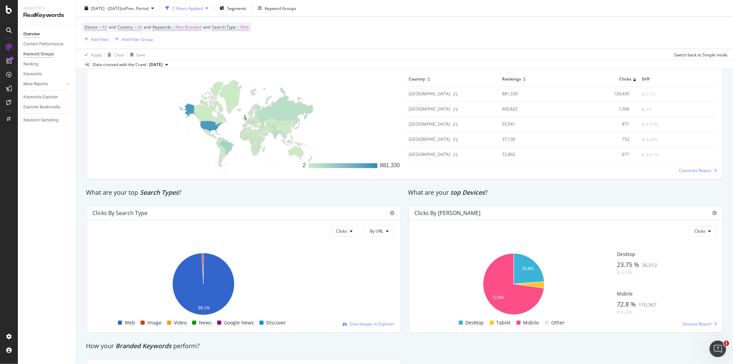 The width and height of the screenshot is (733, 364). Describe the element at coordinates (135, 8) in the screenshot. I see `span: vs Prev. Period` at that location.